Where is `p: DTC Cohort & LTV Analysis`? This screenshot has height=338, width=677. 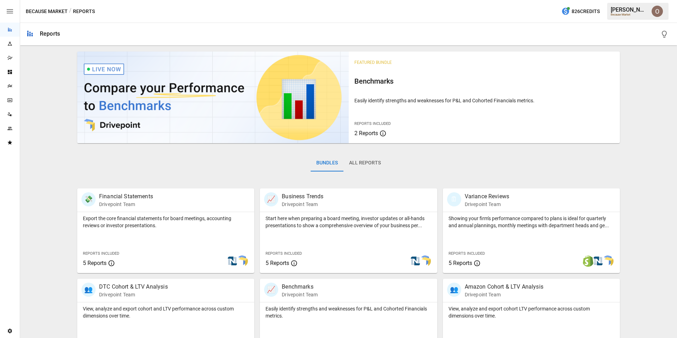 p: DTC Cohort & LTV Analysis is located at coordinates (133, 287).